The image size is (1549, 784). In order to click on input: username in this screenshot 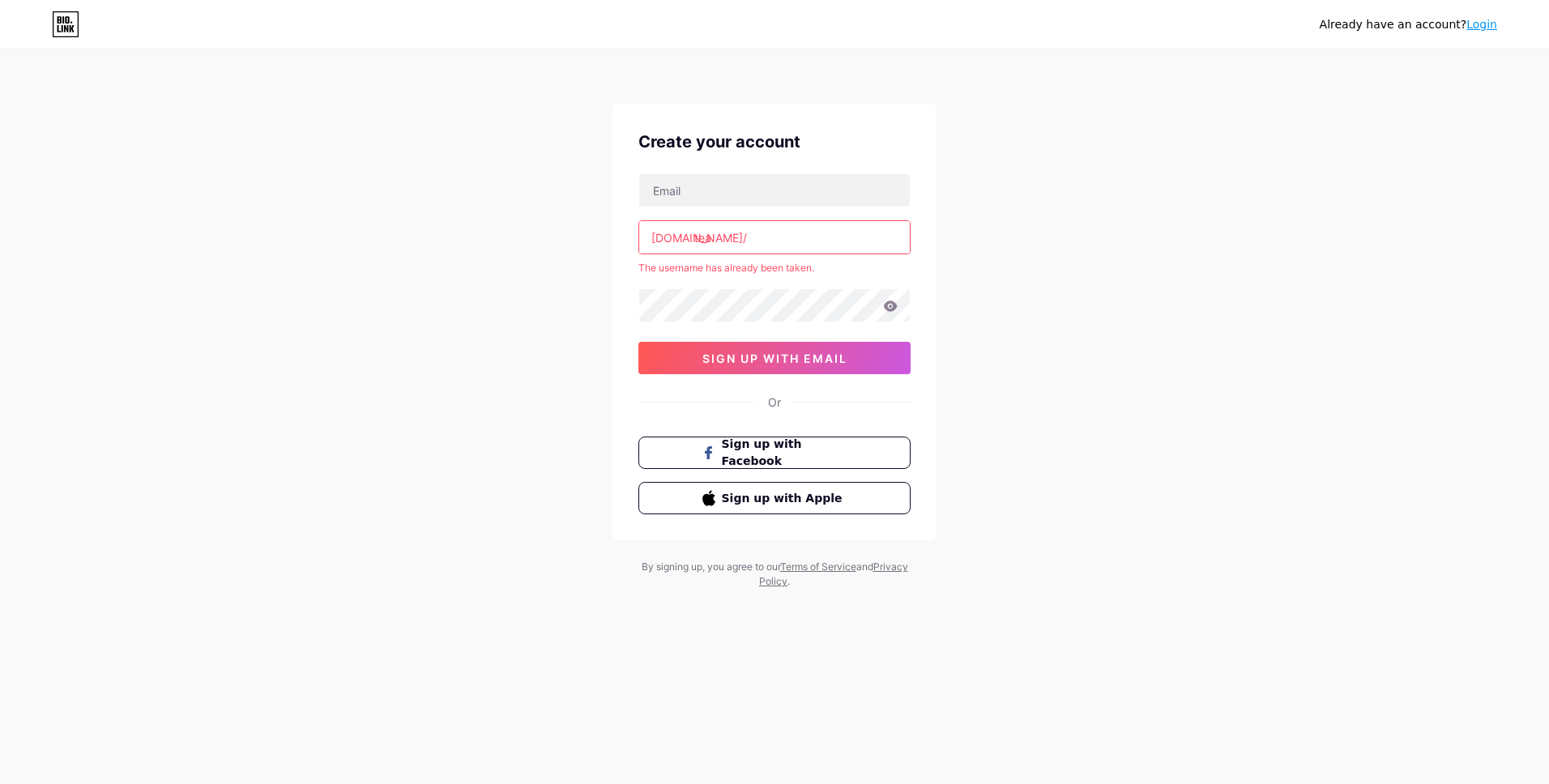, I will do `click(774, 237)`.